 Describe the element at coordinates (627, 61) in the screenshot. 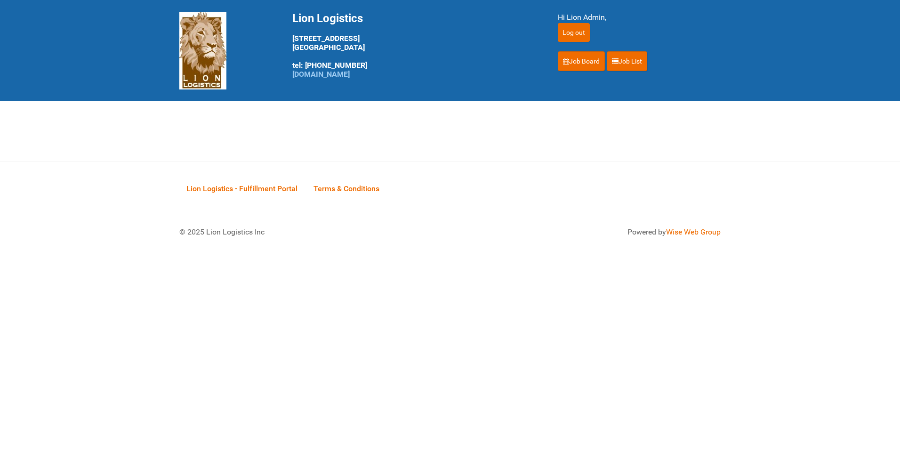

I see `a: Job List` at that location.